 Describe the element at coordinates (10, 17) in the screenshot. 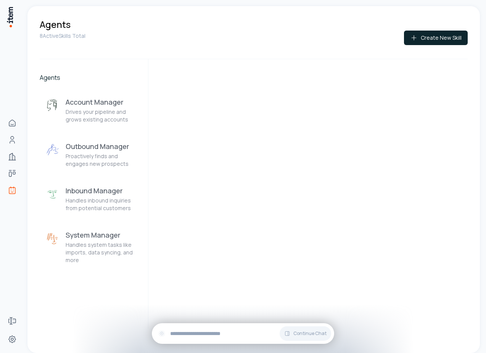

I see `img: Item Brain Logo` at that location.